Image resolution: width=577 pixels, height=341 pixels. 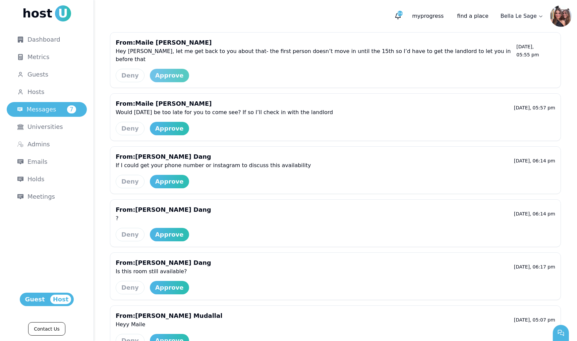 I want to click on a: Meetings, so click(x=47, y=196).